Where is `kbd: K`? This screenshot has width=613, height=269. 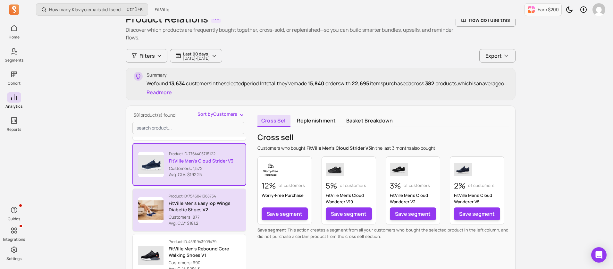 kbd: K is located at coordinates (141, 10).